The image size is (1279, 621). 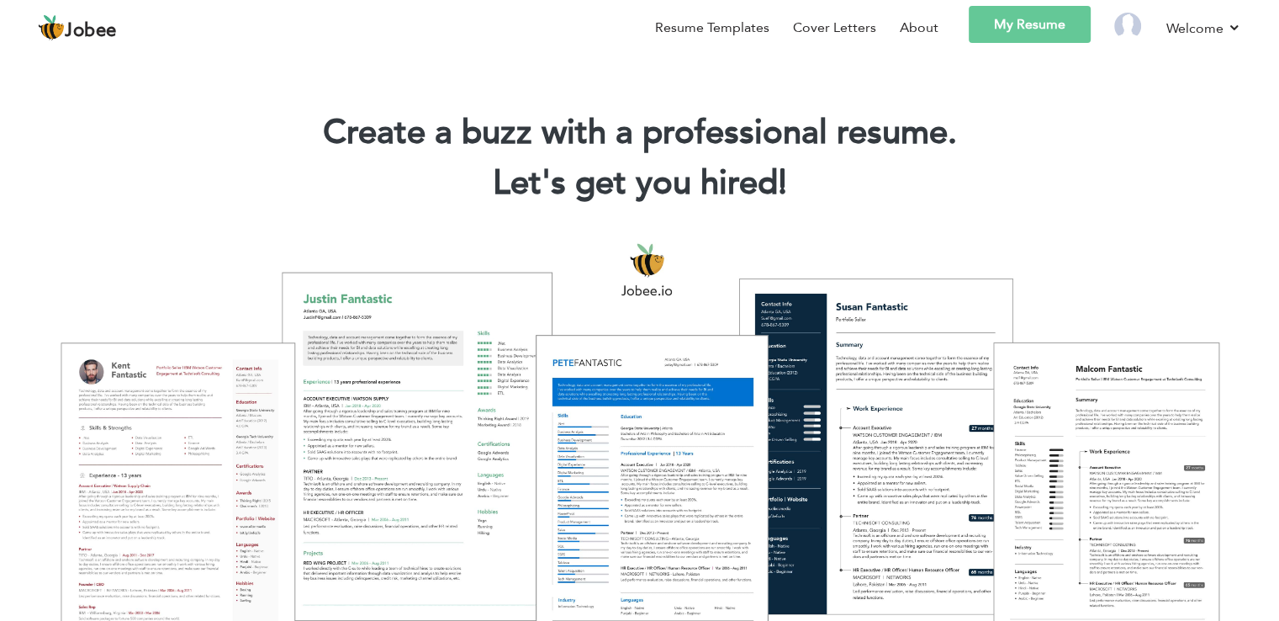 I want to click on a: Welcome, so click(x=1203, y=28).